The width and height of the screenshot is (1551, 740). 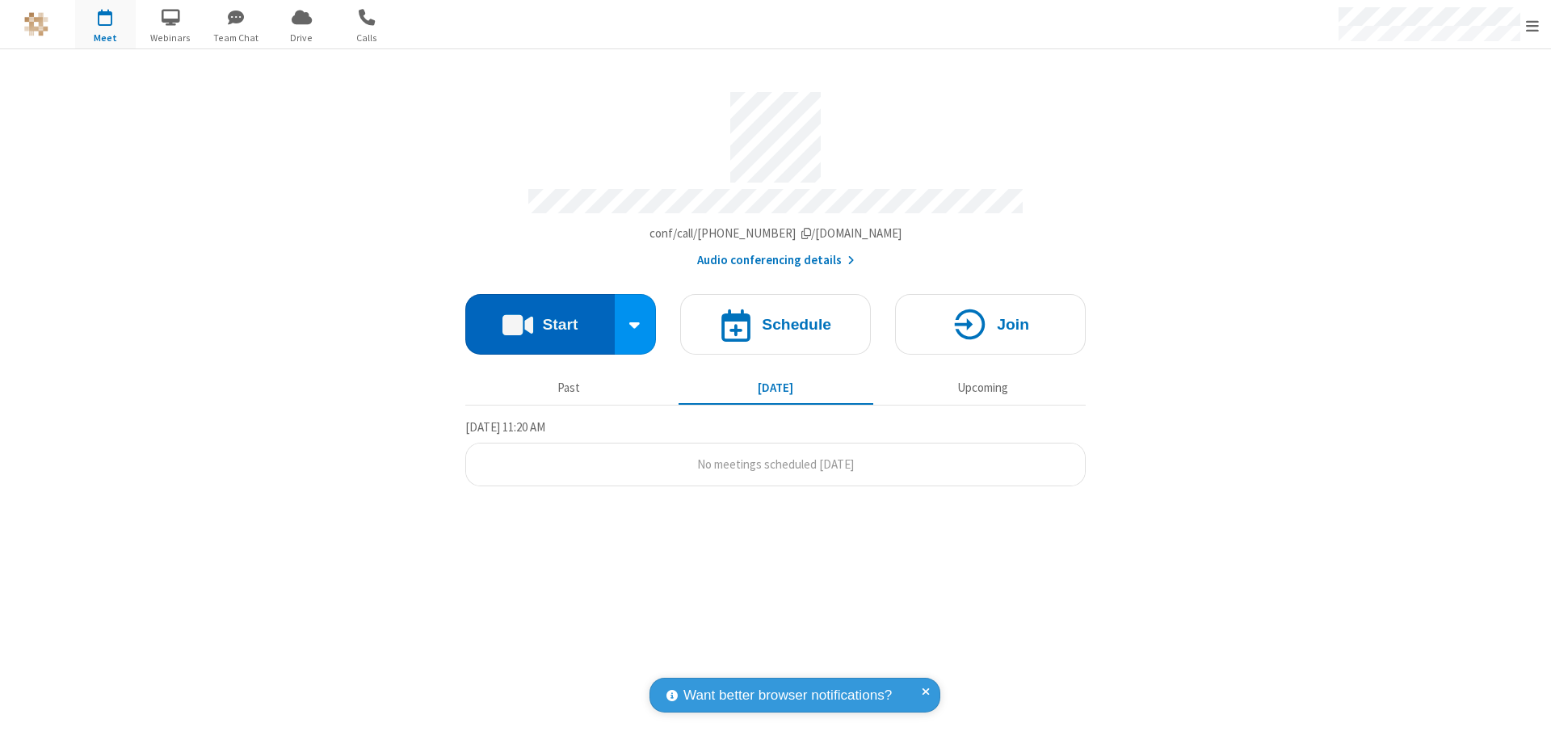 What do you see at coordinates (776, 233) in the screenshot?
I see `span: Copy my meeting room link` at bounding box center [776, 233].